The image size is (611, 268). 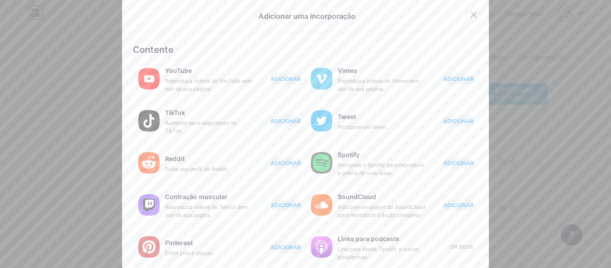 I want to click on font: Incorpore o Spotify para reproduzir a prévia de uma faixa., so click(x=381, y=169).